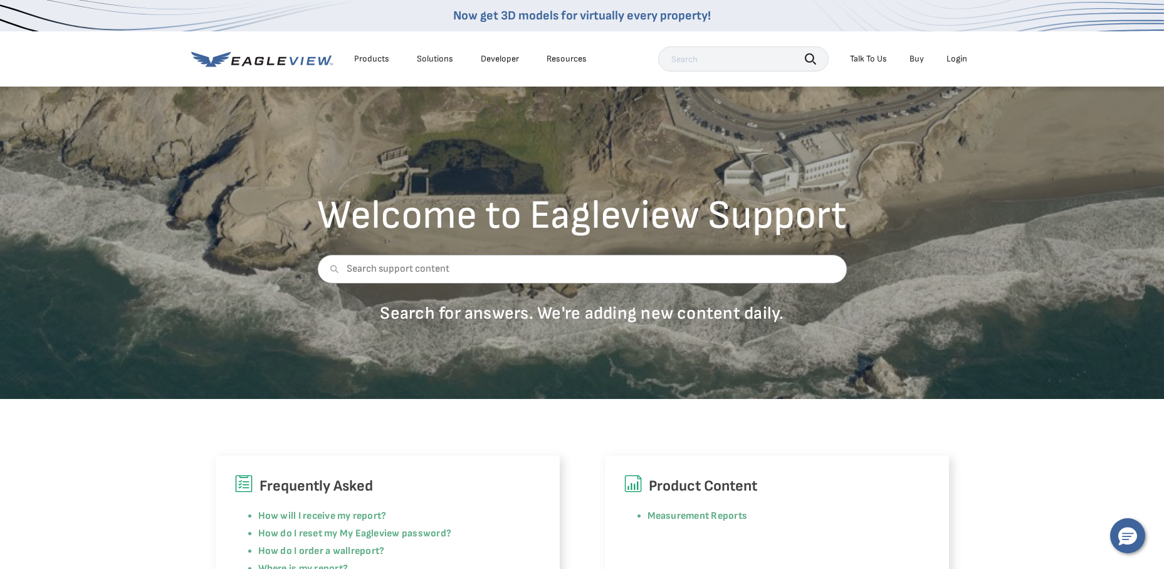 This screenshot has width=1164, height=569. Describe the element at coordinates (582, 216) in the screenshot. I see `h2: Welcome to Eagleview Support` at that location.